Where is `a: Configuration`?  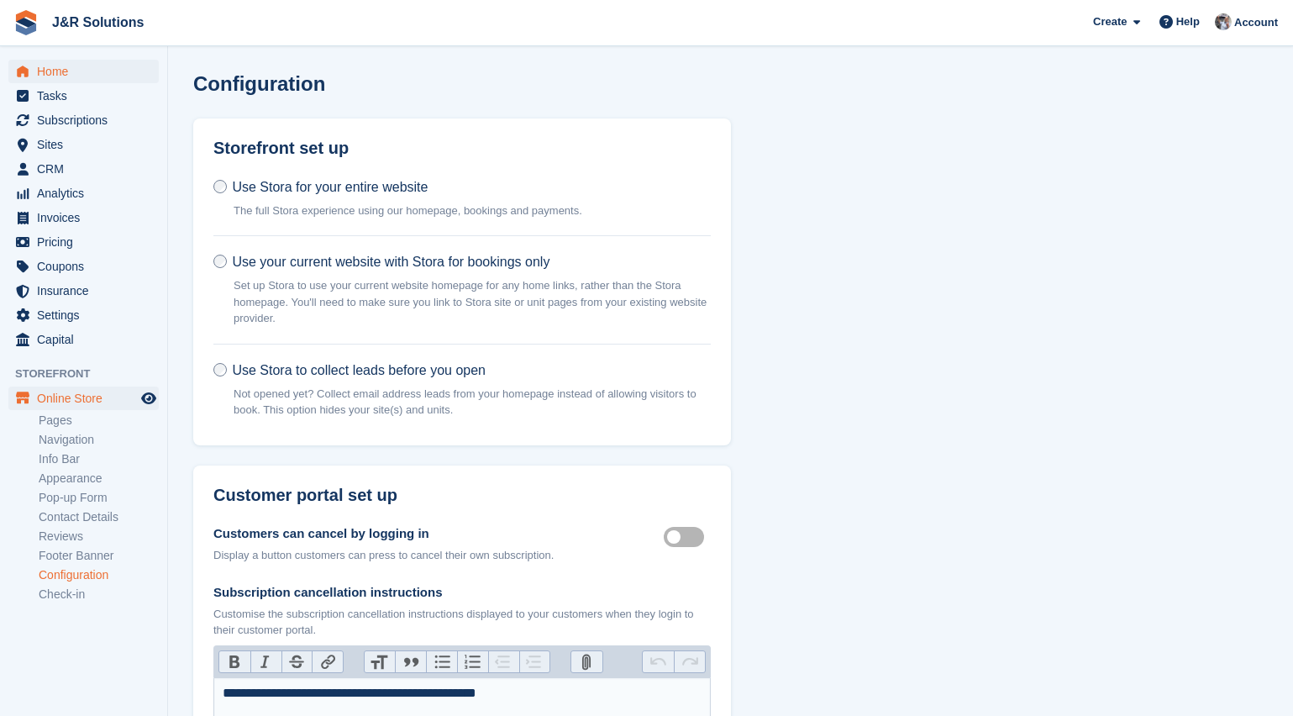
a: Configuration is located at coordinates (98, 575).